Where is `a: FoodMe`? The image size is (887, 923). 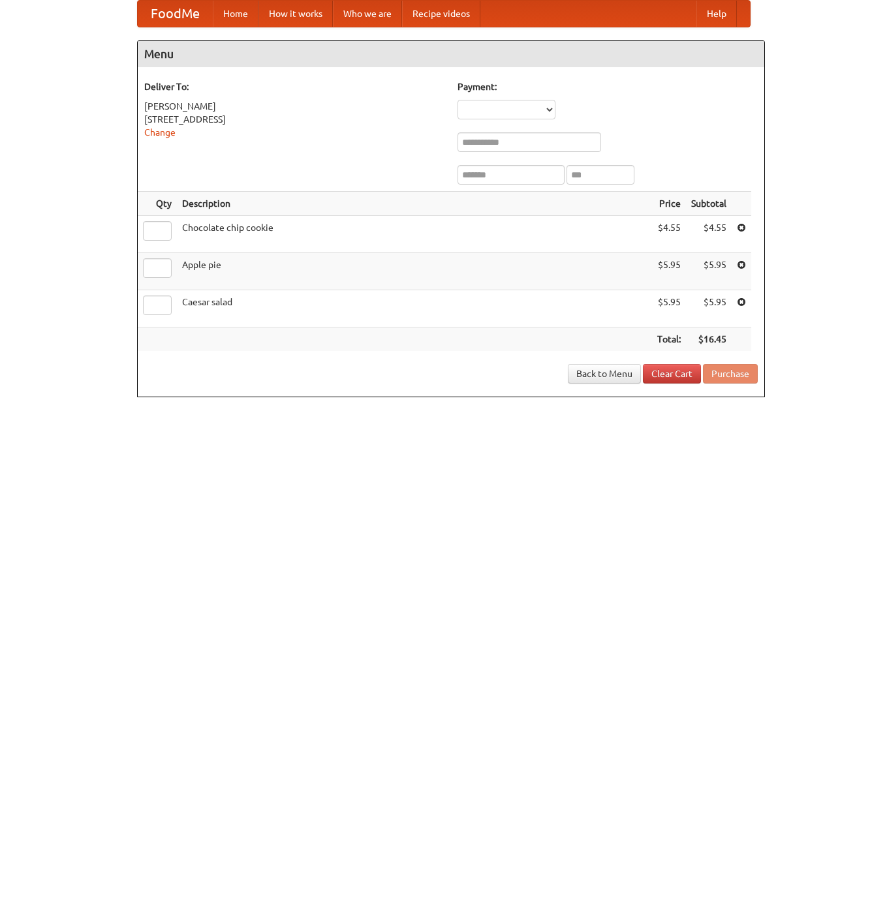 a: FoodMe is located at coordinates (175, 14).